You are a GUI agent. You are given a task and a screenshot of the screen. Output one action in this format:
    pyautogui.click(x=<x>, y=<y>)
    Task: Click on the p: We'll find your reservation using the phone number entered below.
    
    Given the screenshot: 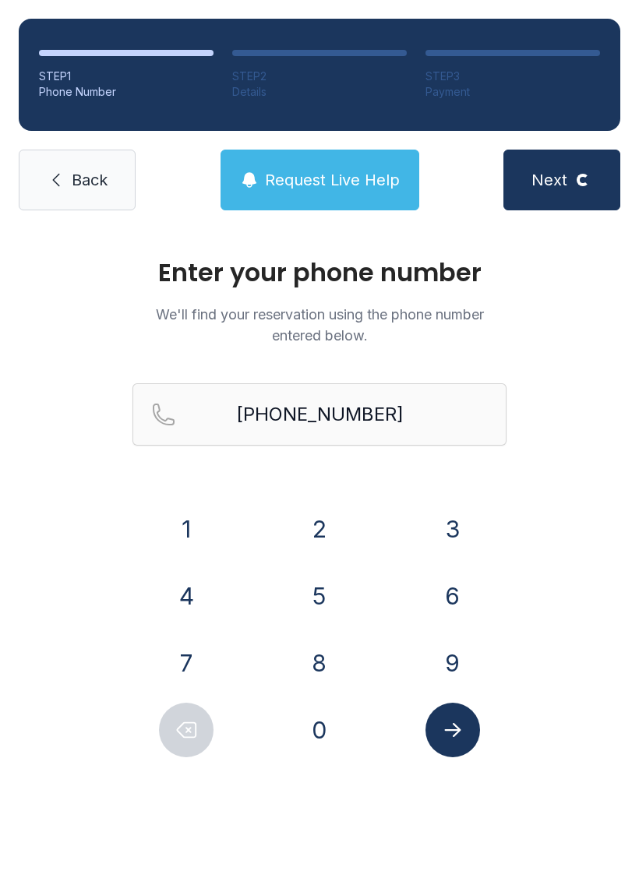 What is the action you would take?
    pyautogui.click(x=320, y=325)
    